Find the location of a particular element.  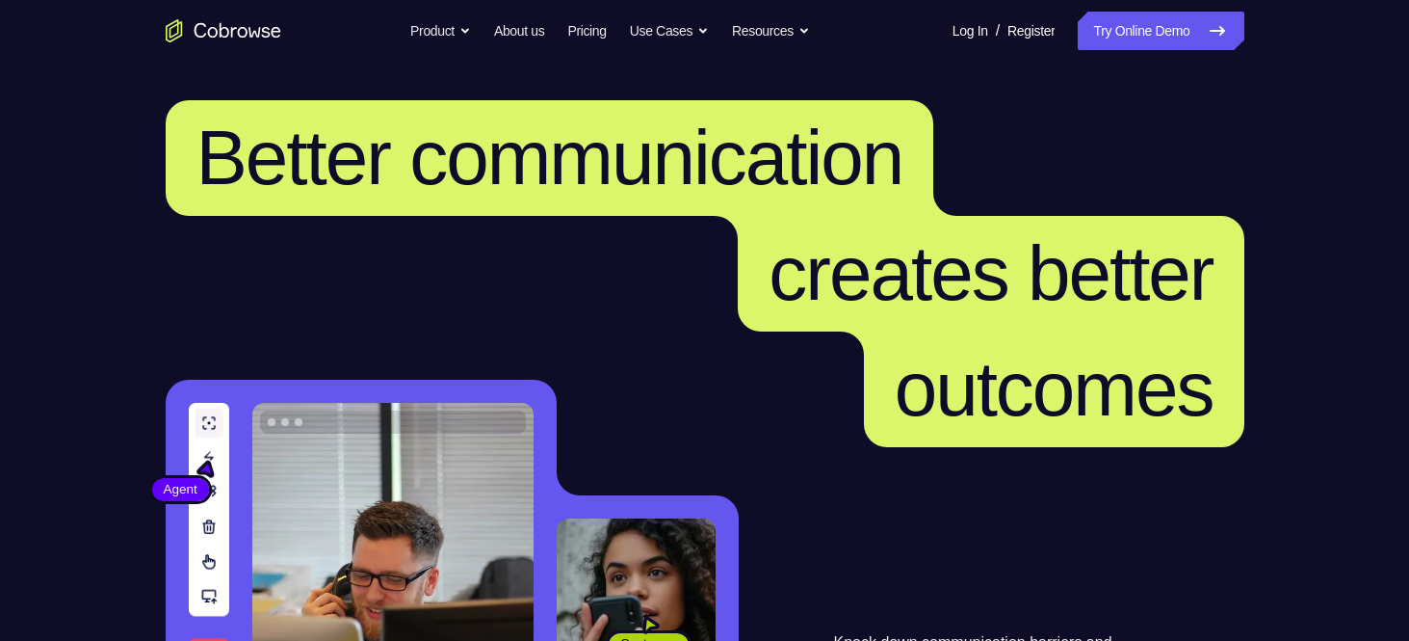

a: Log In is located at coordinates (970, 31).